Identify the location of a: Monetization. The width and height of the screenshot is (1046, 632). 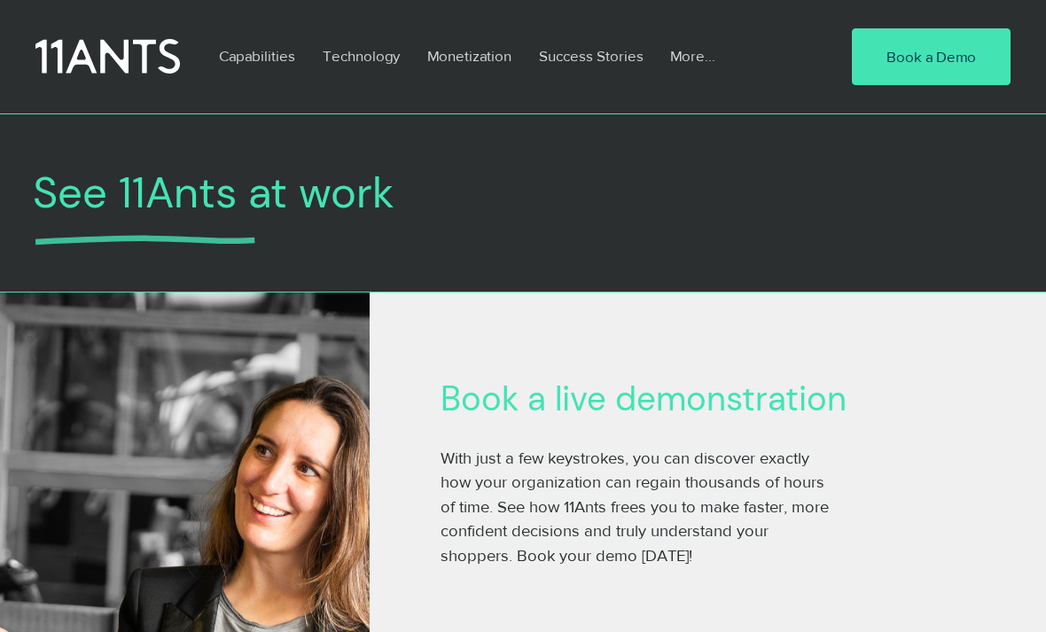
(470, 56).